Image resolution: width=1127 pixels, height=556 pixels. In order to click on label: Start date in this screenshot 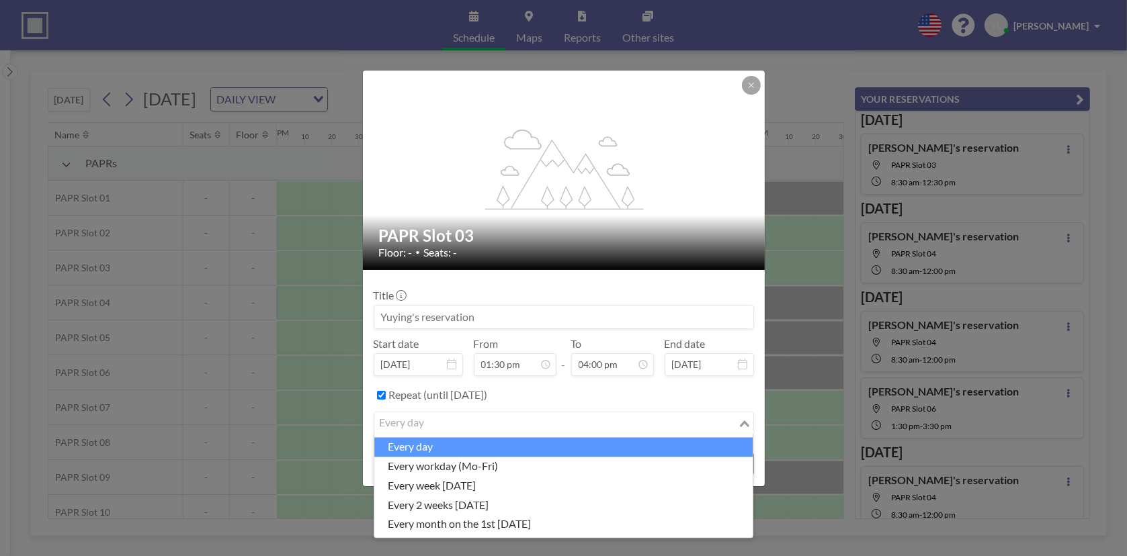, I will do `click(396, 344)`.